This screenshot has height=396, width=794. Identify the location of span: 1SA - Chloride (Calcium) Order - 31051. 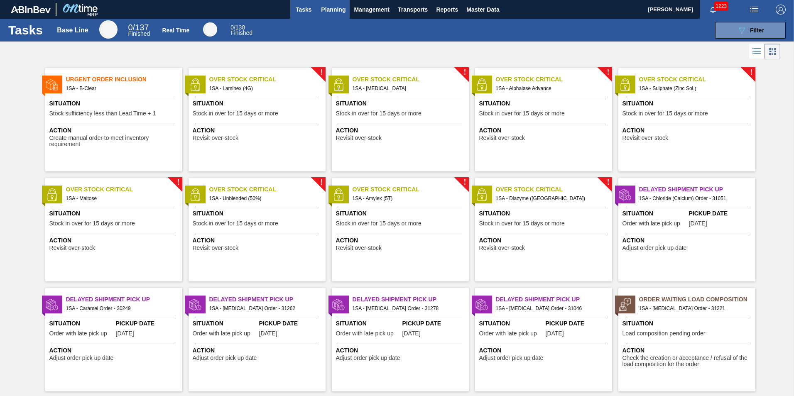
(694, 199).